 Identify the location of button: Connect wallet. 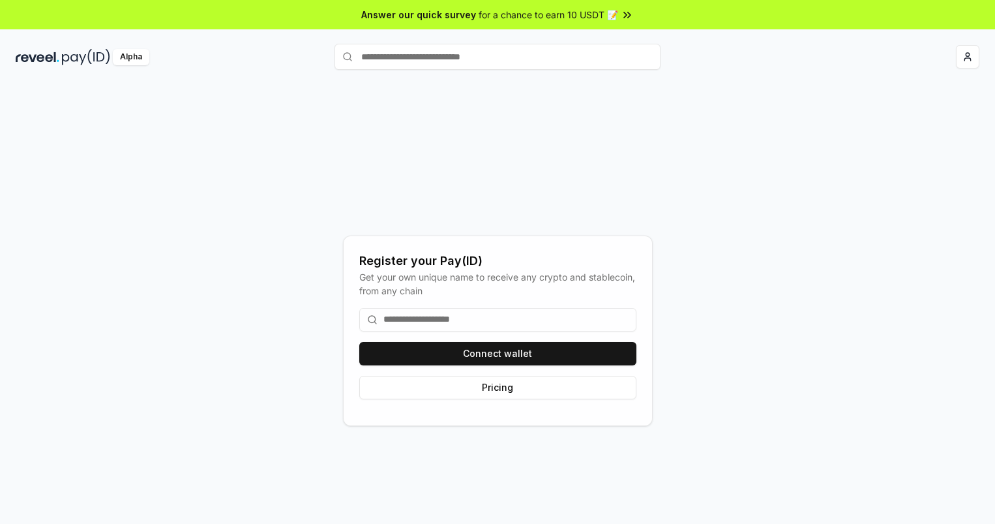
(497, 353).